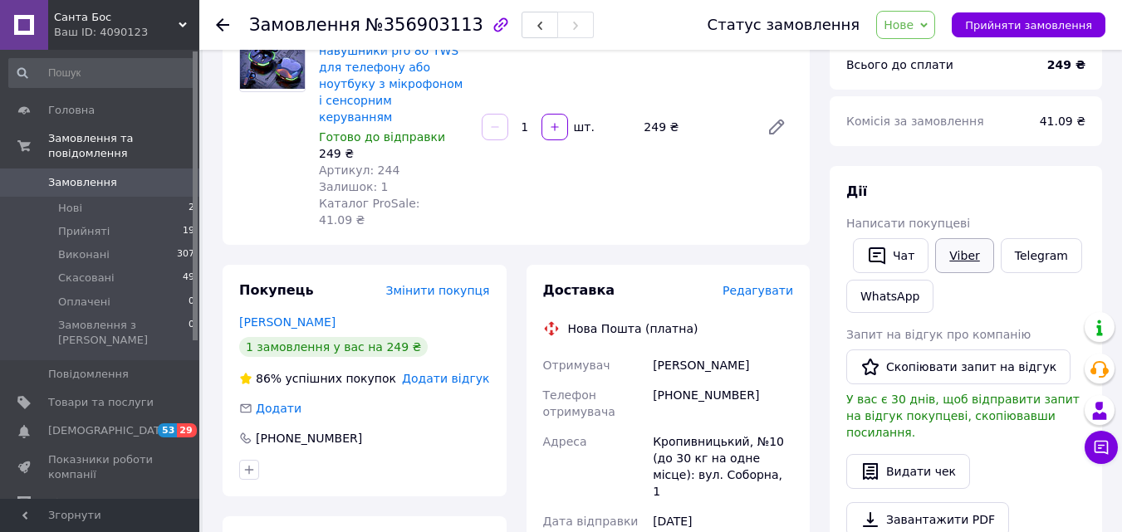  What do you see at coordinates (189, 278) in the screenshot?
I see `span: 49` at bounding box center [189, 278].